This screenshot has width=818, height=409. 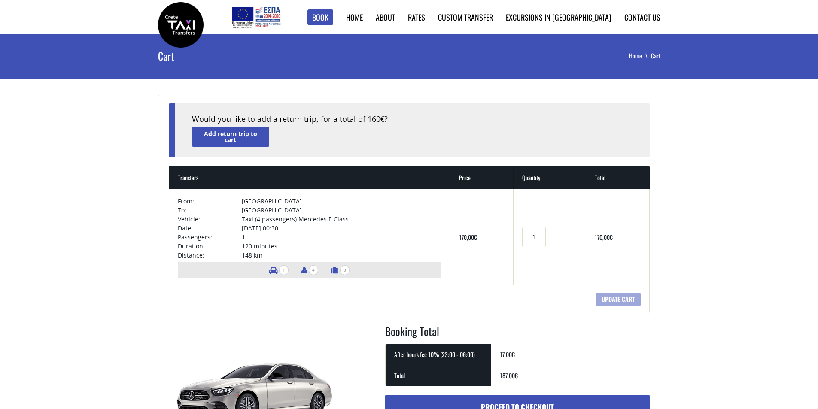 What do you see at coordinates (341, 255) in the screenshot?
I see `td: 148 km` at bounding box center [341, 255].